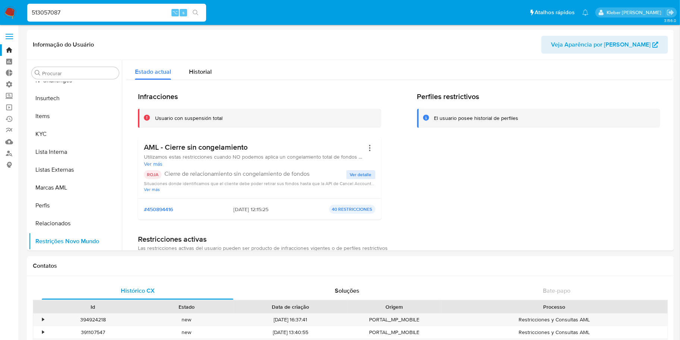  Describe the element at coordinates (557, 291) in the screenshot. I see `span: Bate-papo` at that location.